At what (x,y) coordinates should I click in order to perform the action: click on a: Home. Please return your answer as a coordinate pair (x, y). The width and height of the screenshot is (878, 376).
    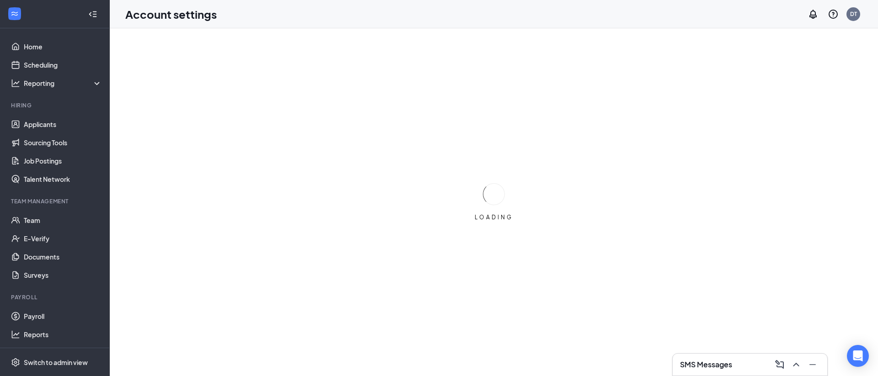
    Looking at the image, I should click on (63, 47).